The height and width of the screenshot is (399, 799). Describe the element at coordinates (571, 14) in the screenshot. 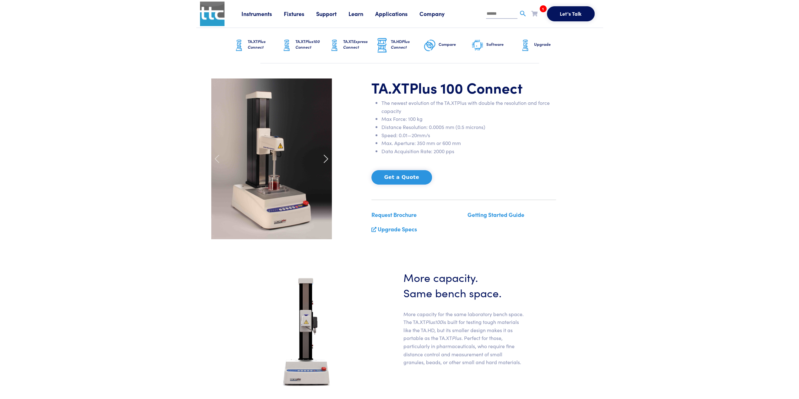

I see `button: Let's Talk` at that location.